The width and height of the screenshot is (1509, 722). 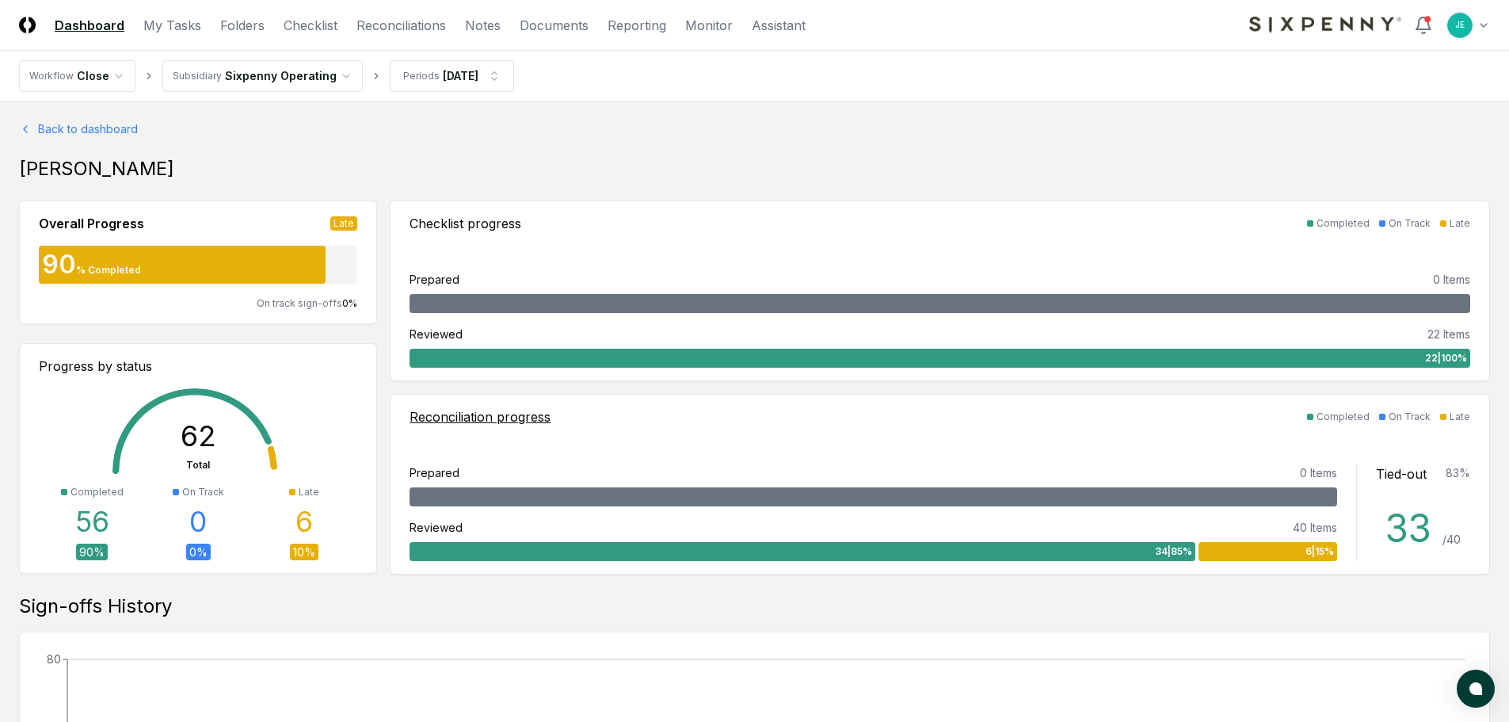 I want to click on div: Overall Progress, so click(x=91, y=223).